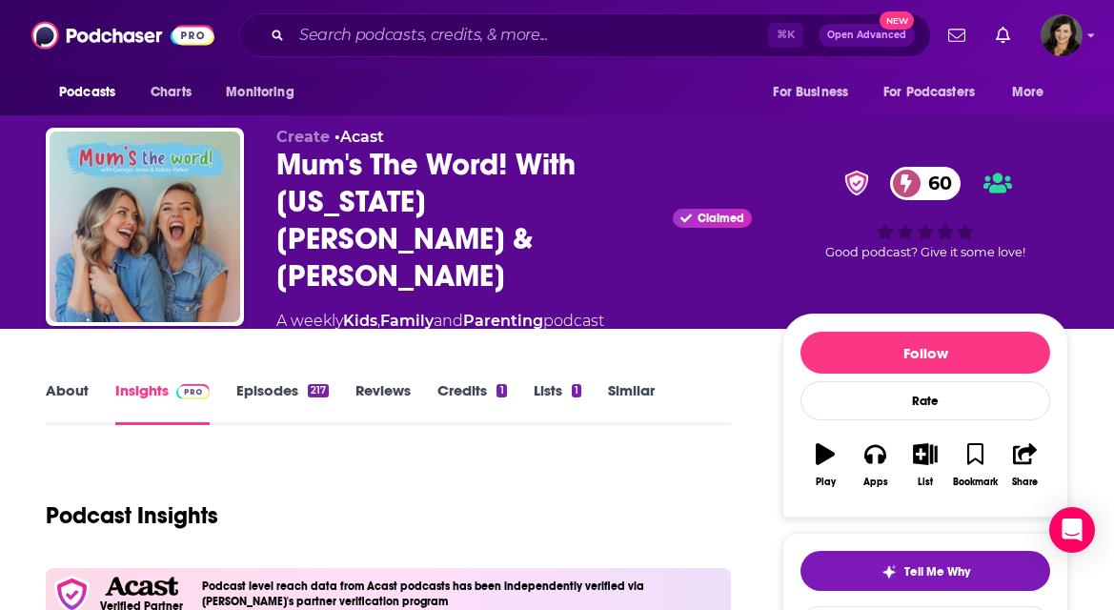 This screenshot has width=1114, height=610. I want to click on button: Show profile menu, so click(1061, 35).